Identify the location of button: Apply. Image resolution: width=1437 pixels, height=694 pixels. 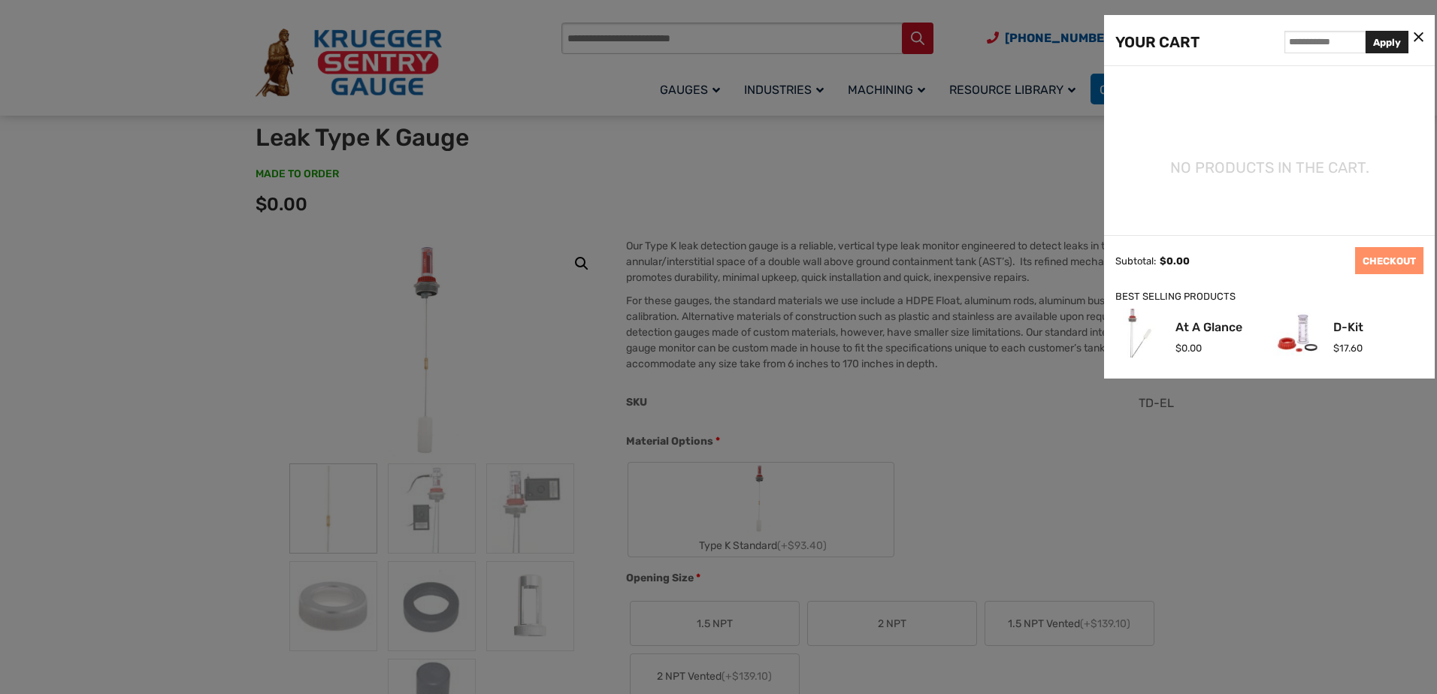
(1387, 42).